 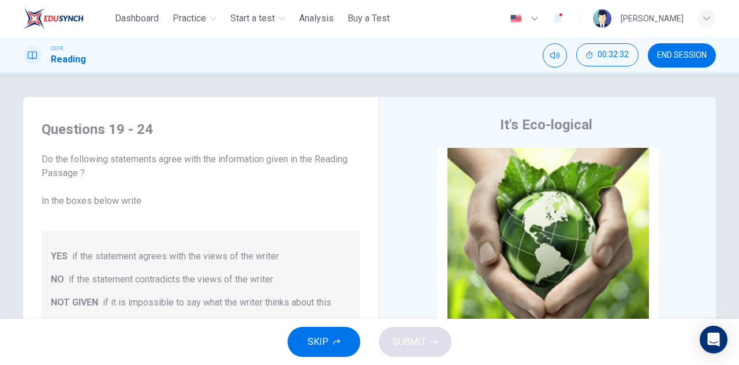 What do you see at coordinates (555, 55) in the screenshot?
I see `div: Mute` at bounding box center [555, 55].